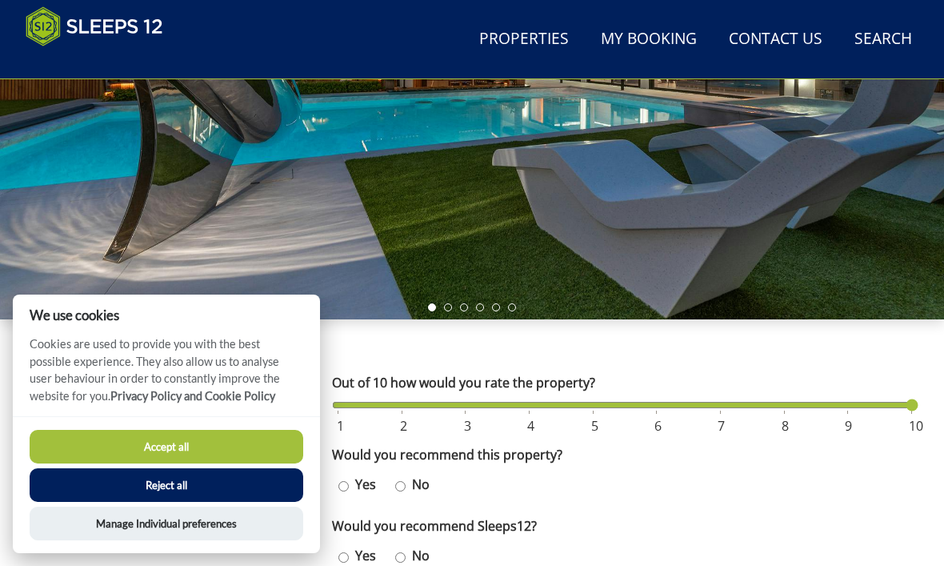  I want to click on img: Sleeps 12, so click(94, 26).